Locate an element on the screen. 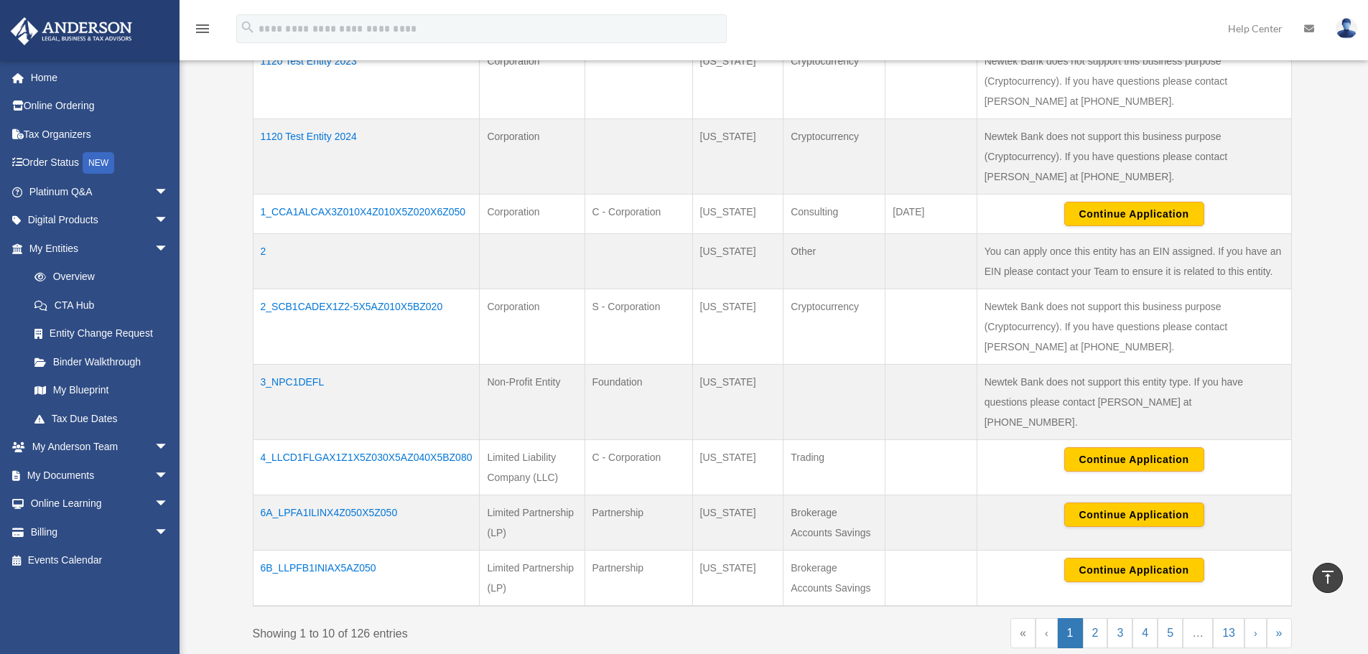  a: Billingarrow_drop_down is located at coordinates (100, 532).